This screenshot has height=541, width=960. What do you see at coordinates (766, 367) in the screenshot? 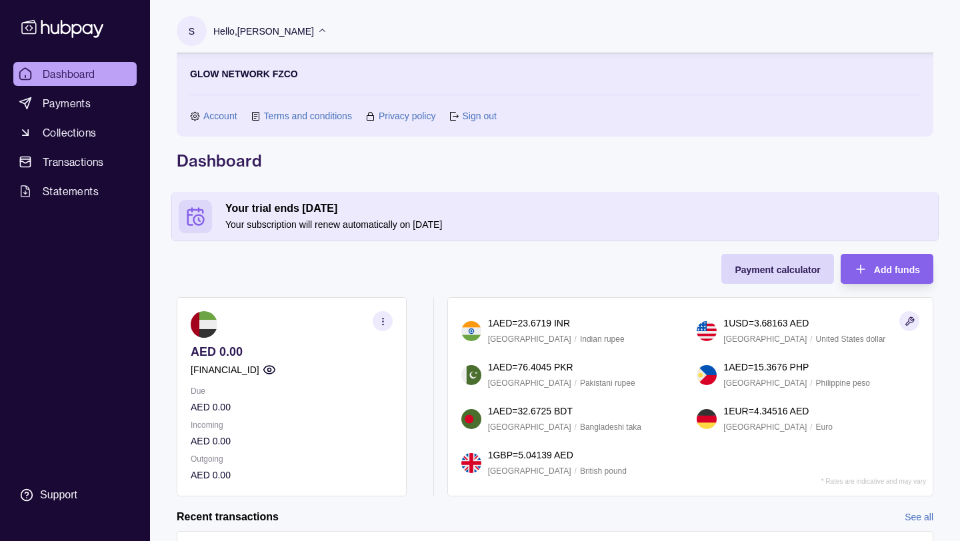
I see `p: 1 AED = 15.3676 PHP` at bounding box center [766, 367].